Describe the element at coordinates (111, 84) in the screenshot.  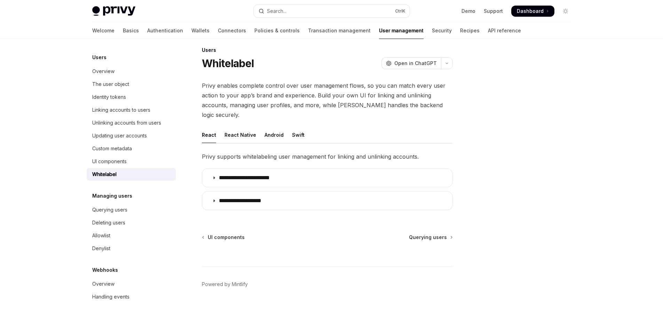
I see `div: The user object` at that location.